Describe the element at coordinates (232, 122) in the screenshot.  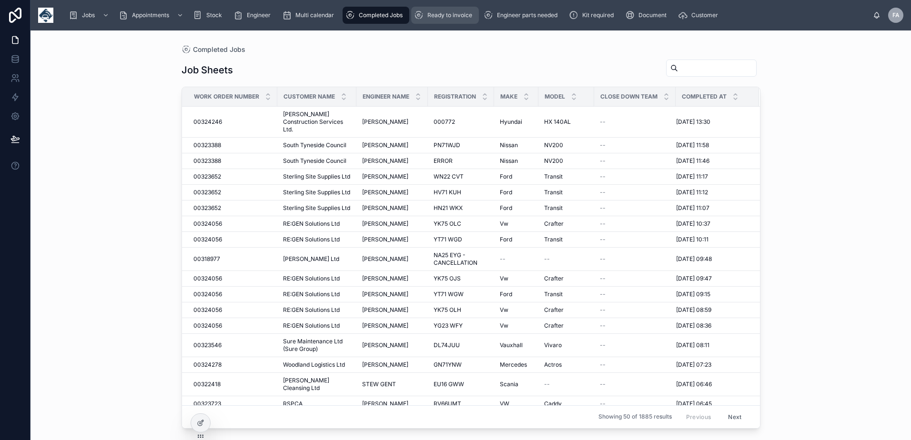
I see `a: 00324246` at that location.